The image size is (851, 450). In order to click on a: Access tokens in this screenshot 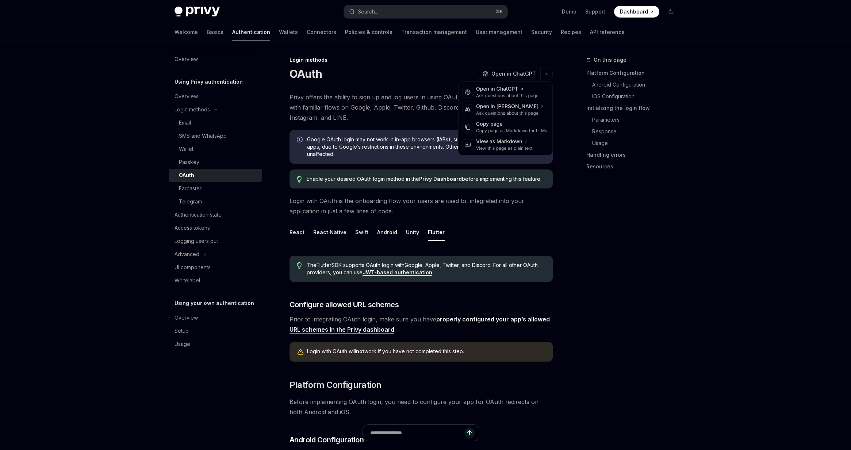, I will do `click(215, 228)`.